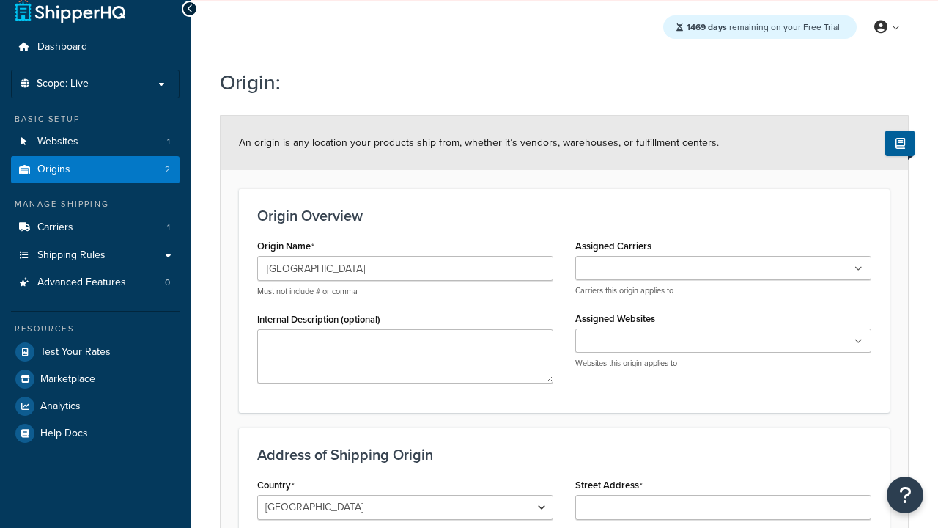 This screenshot has width=938, height=528. Describe the element at coordinates (276, 485) in the screenshot. I see `label: Country` at that location.